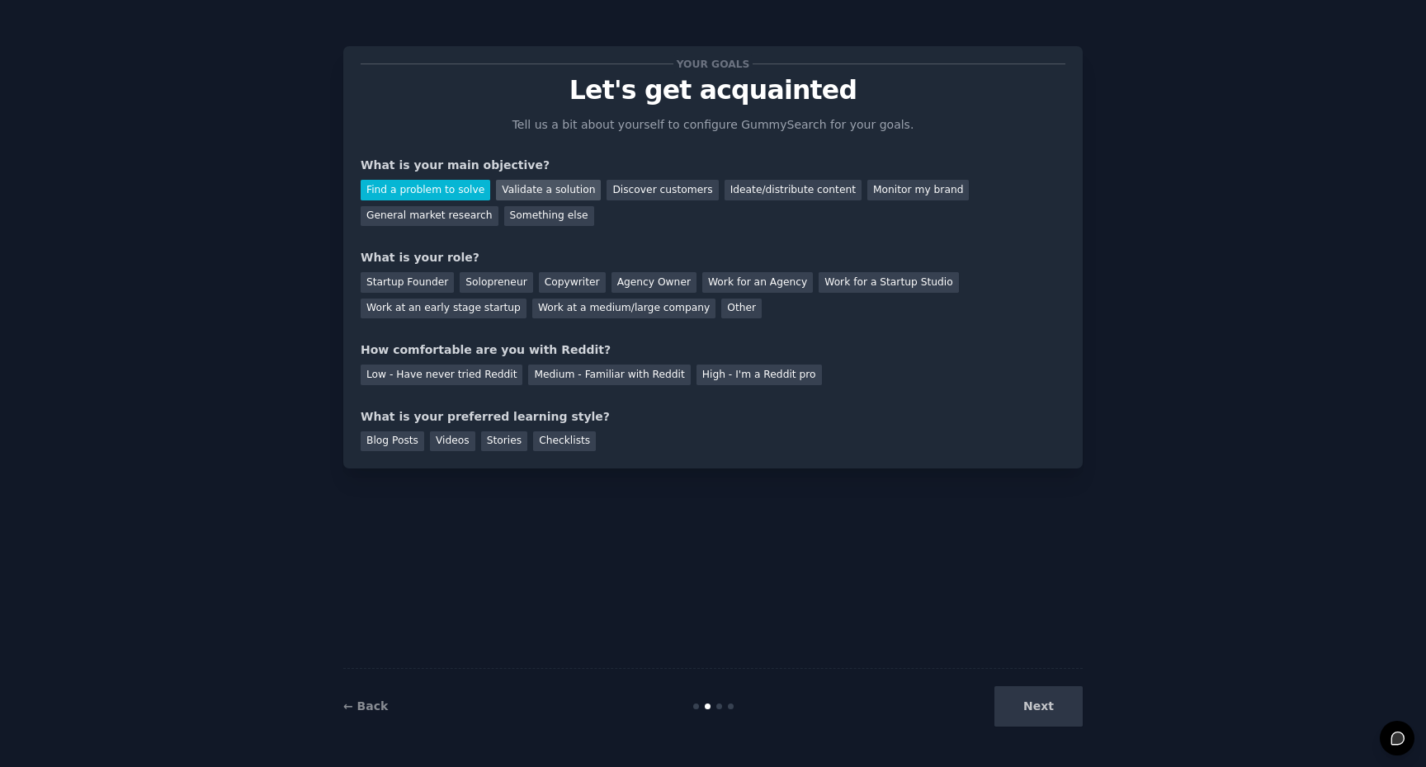  What do you see at coordinates (624, 309) in the screenshot?
I see `div: Work at a medium/large company` at bounding box center [624, 309].